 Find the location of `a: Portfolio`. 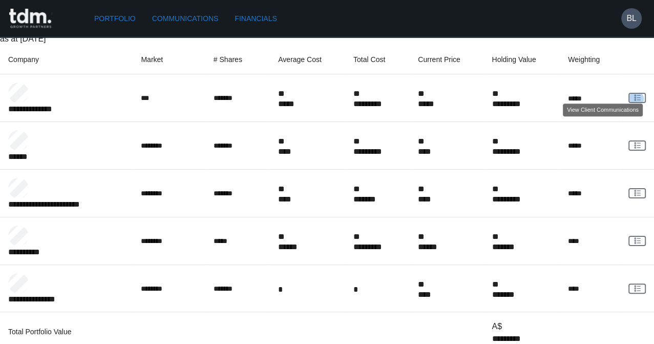

a: Portfolio is located at coordinates (115, 18).